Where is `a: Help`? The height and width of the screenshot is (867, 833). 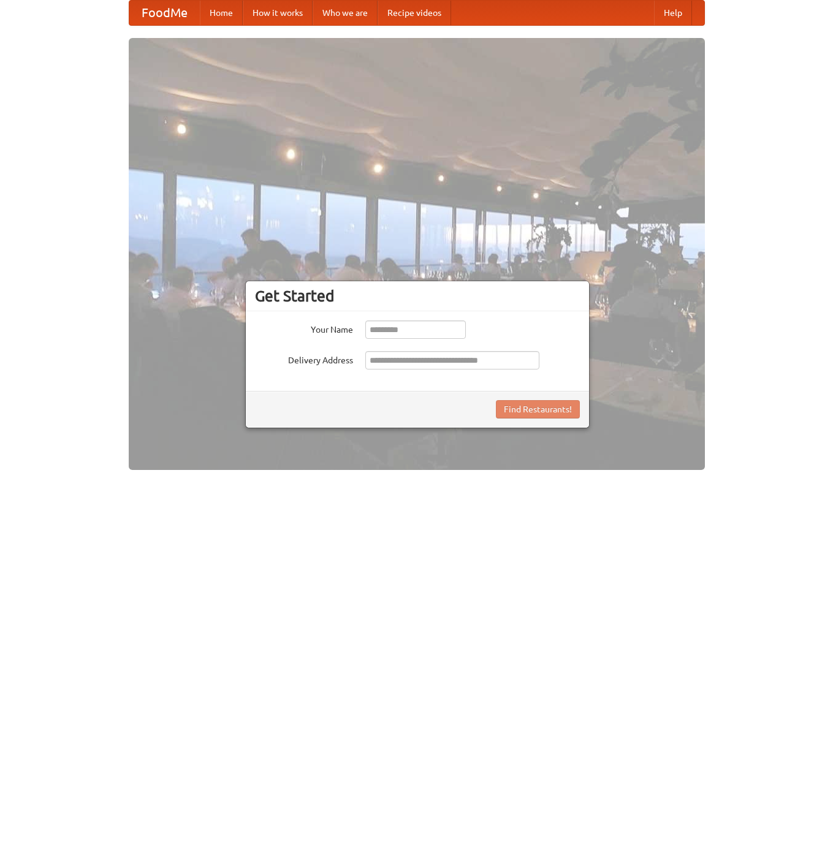
a: Help is located at coordinates (673, 13).